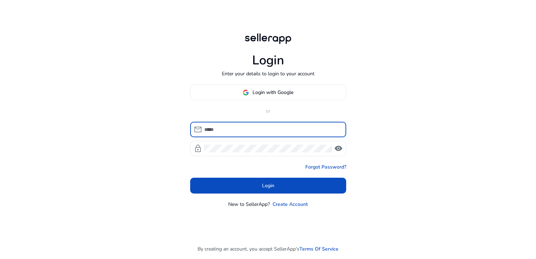  I want to click on p: New to SellerApp?, so click(249, 204).